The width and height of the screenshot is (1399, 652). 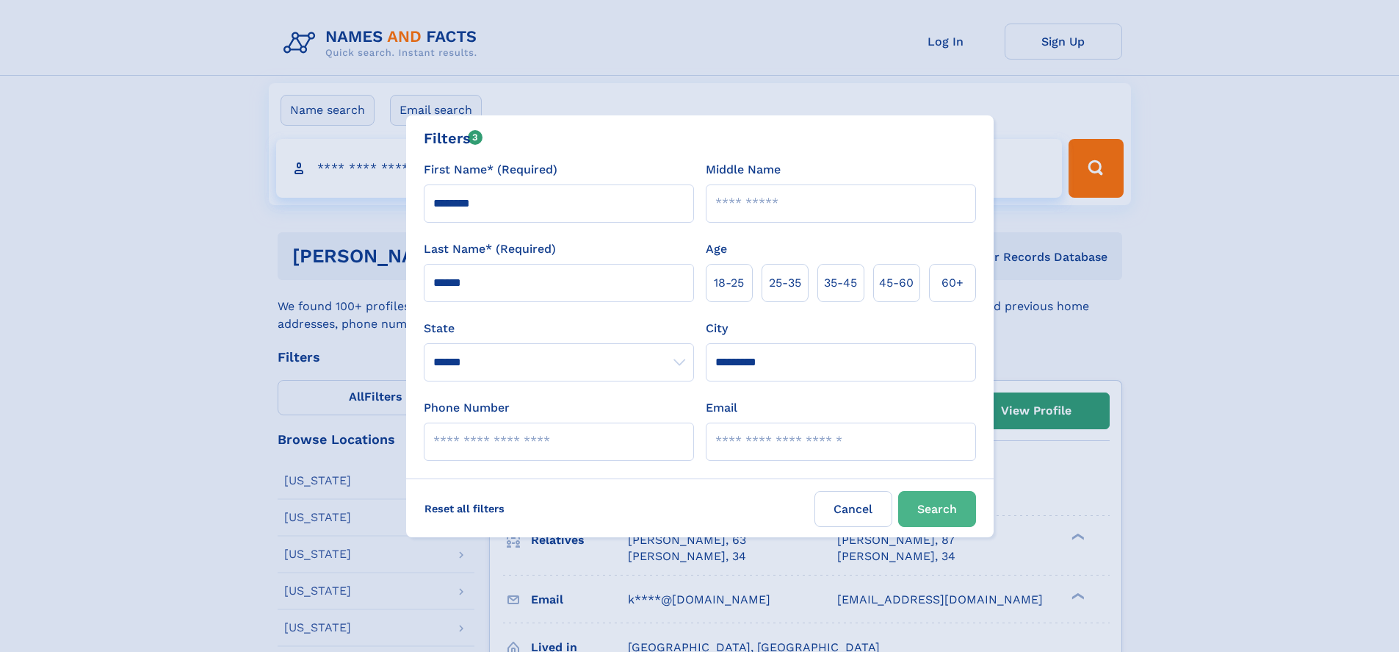 I want to click on label: Middle Name, so click(x=743, y=170).